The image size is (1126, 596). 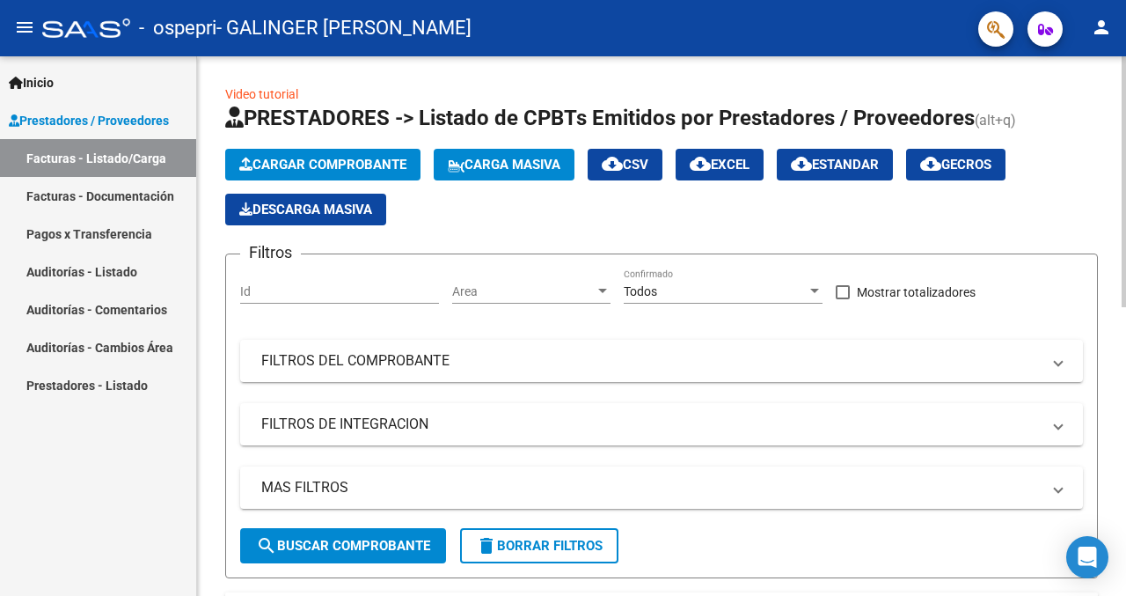 What do you see at coordinates (662, 424) in the screenshot?
I see `mat-expansion-panel-header: FILTROS DE INTEGRACION` at bounding box center [662, 424].